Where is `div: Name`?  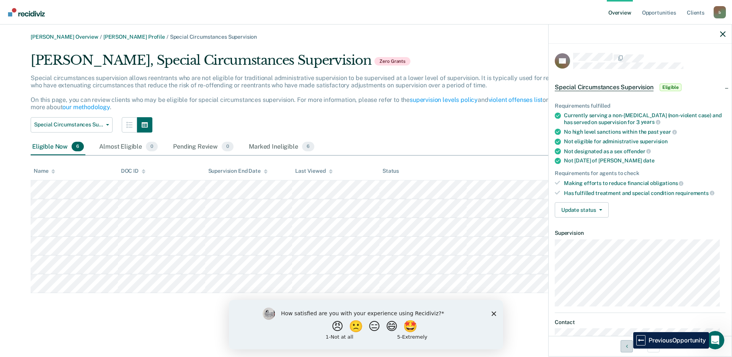
div: Name is located at coordinates (44, 171).